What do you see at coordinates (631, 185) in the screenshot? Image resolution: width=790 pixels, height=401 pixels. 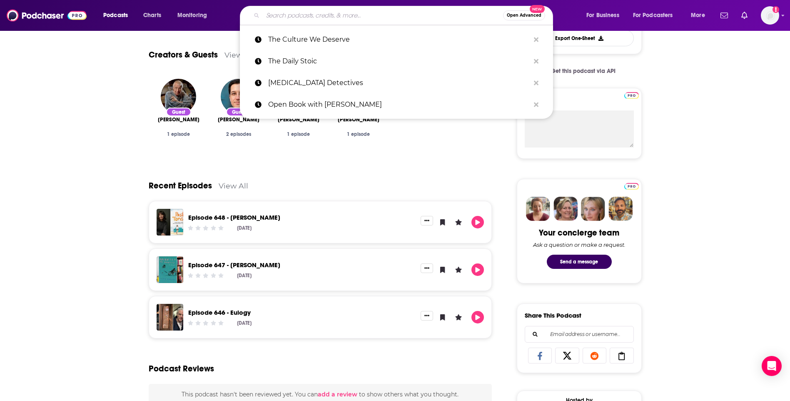 I see `a: Pro website` at bounding box center [631, 185].